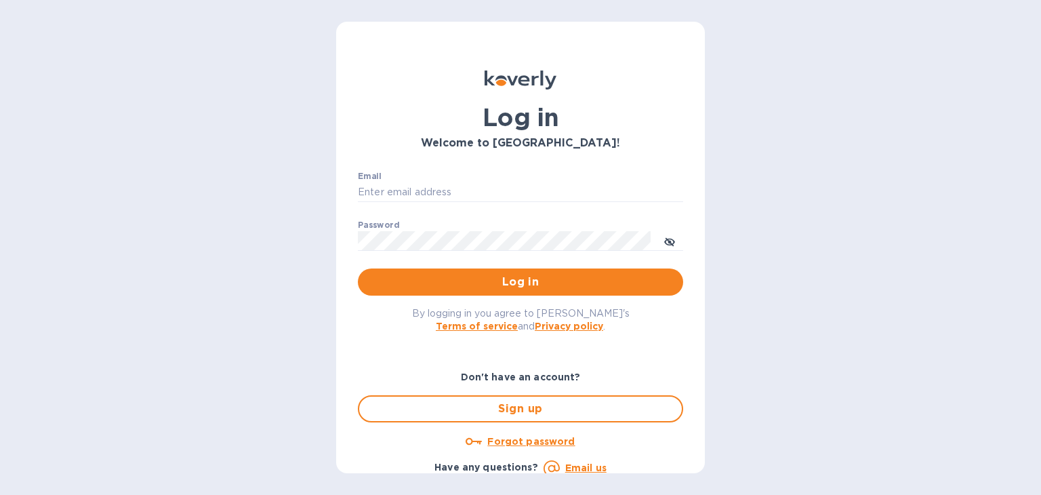 The width and height of the screenshot is (1041, 495). What do you see at coordinates (569, 326) in the screenshot?
I see `b: Privacy policy` at bounding box center [569, 326].